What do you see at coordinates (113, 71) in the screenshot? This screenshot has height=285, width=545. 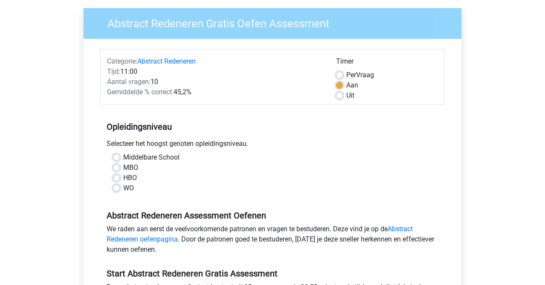 I see `span: Tijd:` at bounding box center [113, 71].